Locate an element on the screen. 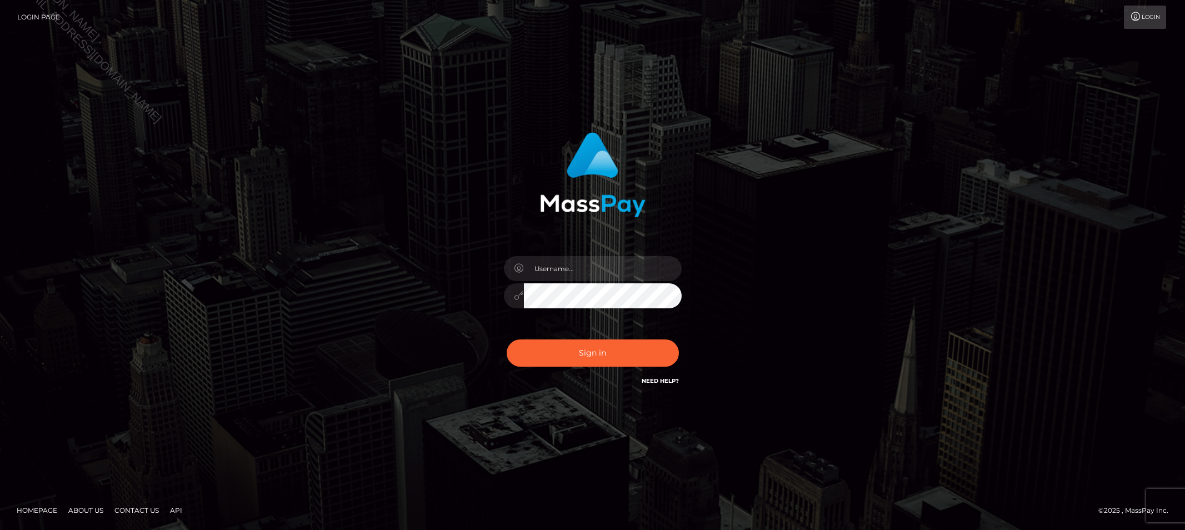 Image resolution: width=1185 pixels, height=530 pixels. a: About Us is located at coordinates (86, 510).